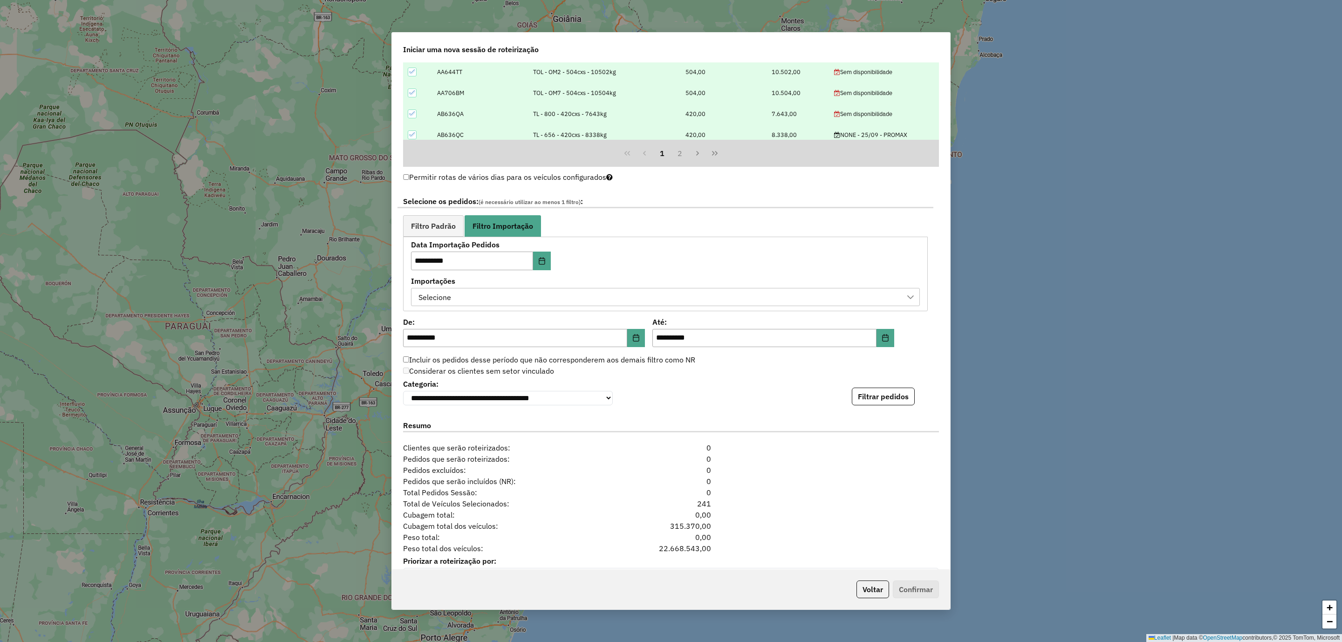 The height and width of the screenshot is (642, 1342). Describe the element at coordinates (671, 426) in the screenshot. I see `label: Resumo` at that location.